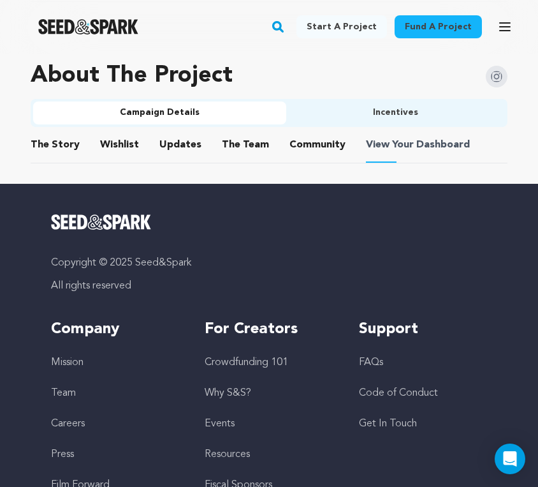 This screenshot has width=538, height=487. I want to click on span: Team, so click(246, 145).